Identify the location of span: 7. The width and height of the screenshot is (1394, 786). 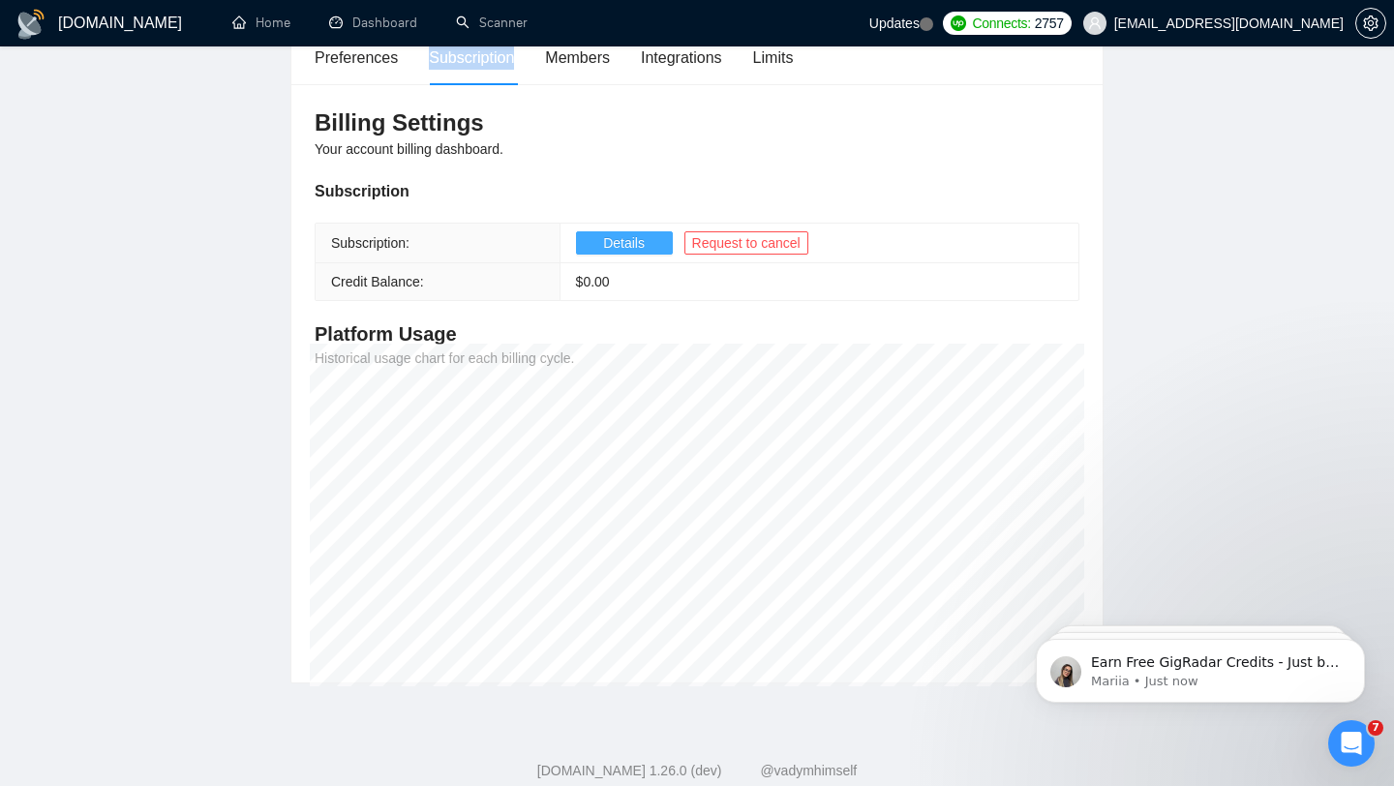
(1376, 728).